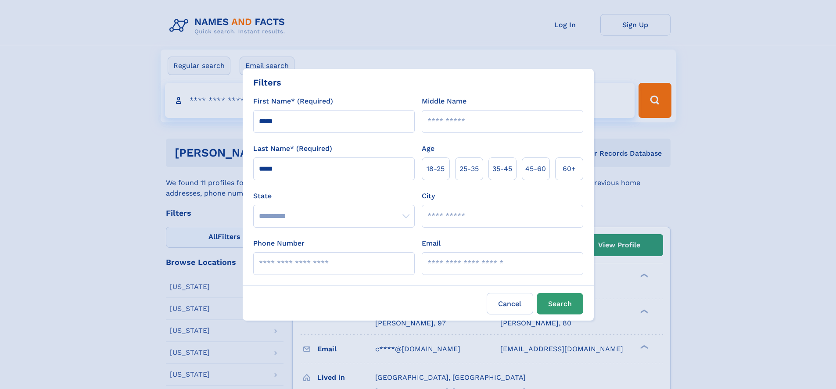 The height and width of the screenshot is (389, 836). Describe the element at coordinates (569, 169) in the screenshot. I see `span: 60+` at that location.